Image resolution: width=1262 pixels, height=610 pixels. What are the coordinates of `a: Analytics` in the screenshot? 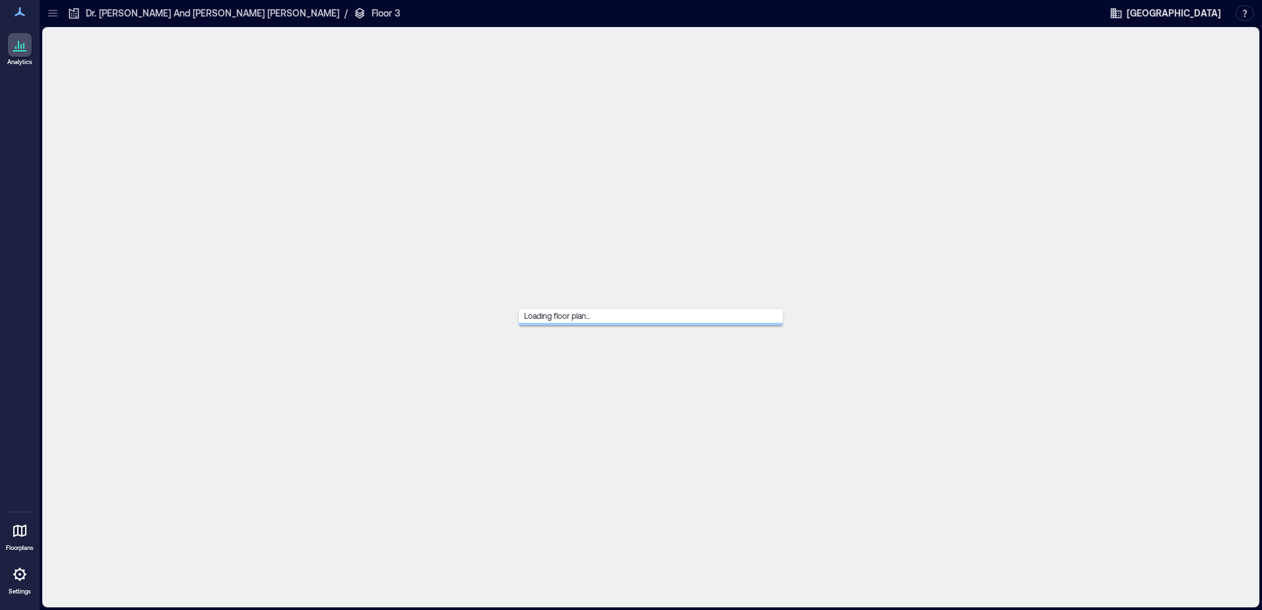 It's located at (20, 49).